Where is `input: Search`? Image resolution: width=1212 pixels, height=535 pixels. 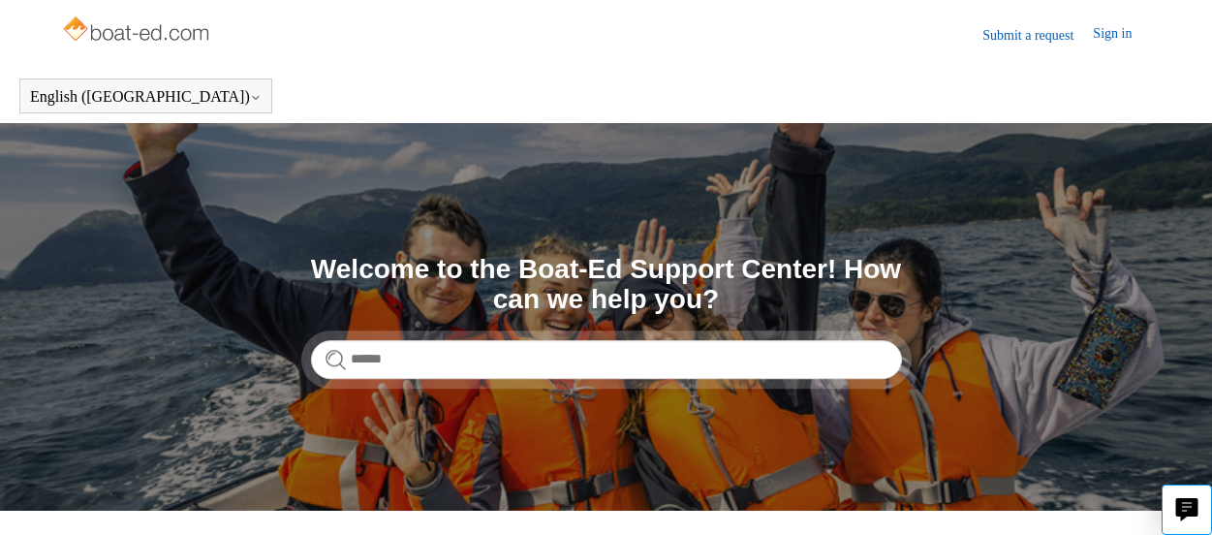 input: Search is located at coordinates (606, 359).